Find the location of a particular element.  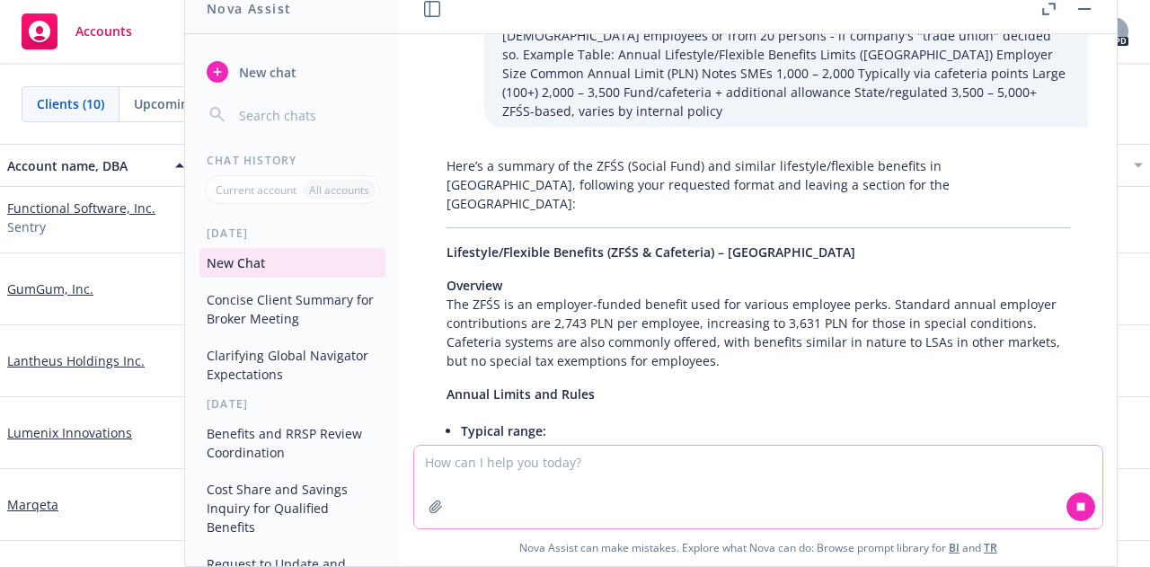

a: Lantheus Holdings Inc. is located at coordinates (75, 360).